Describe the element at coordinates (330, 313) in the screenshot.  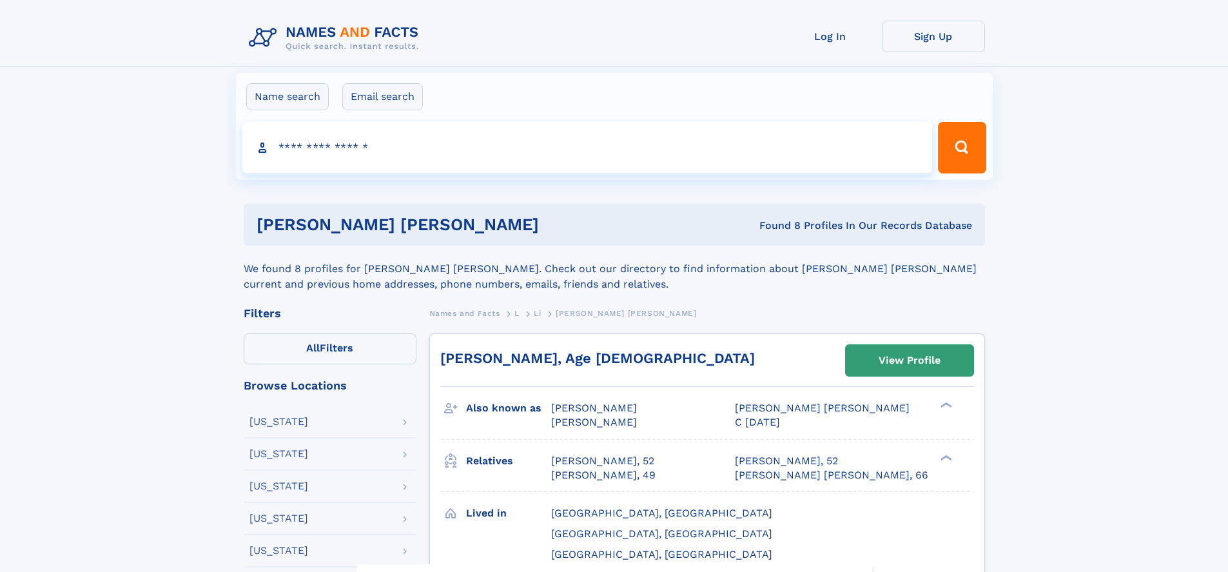
I see `div: Filters` at that location.